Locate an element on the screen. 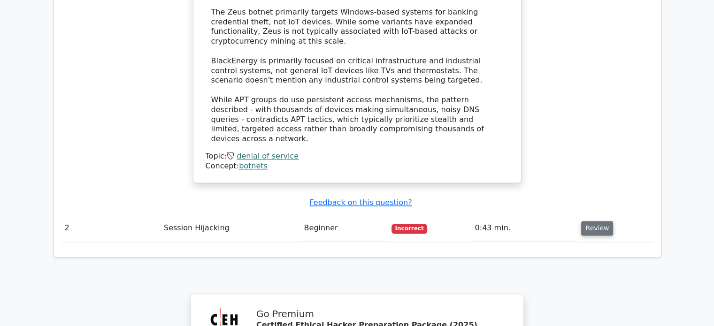  td: 0:43 min. is located at coordinates (524, 228).